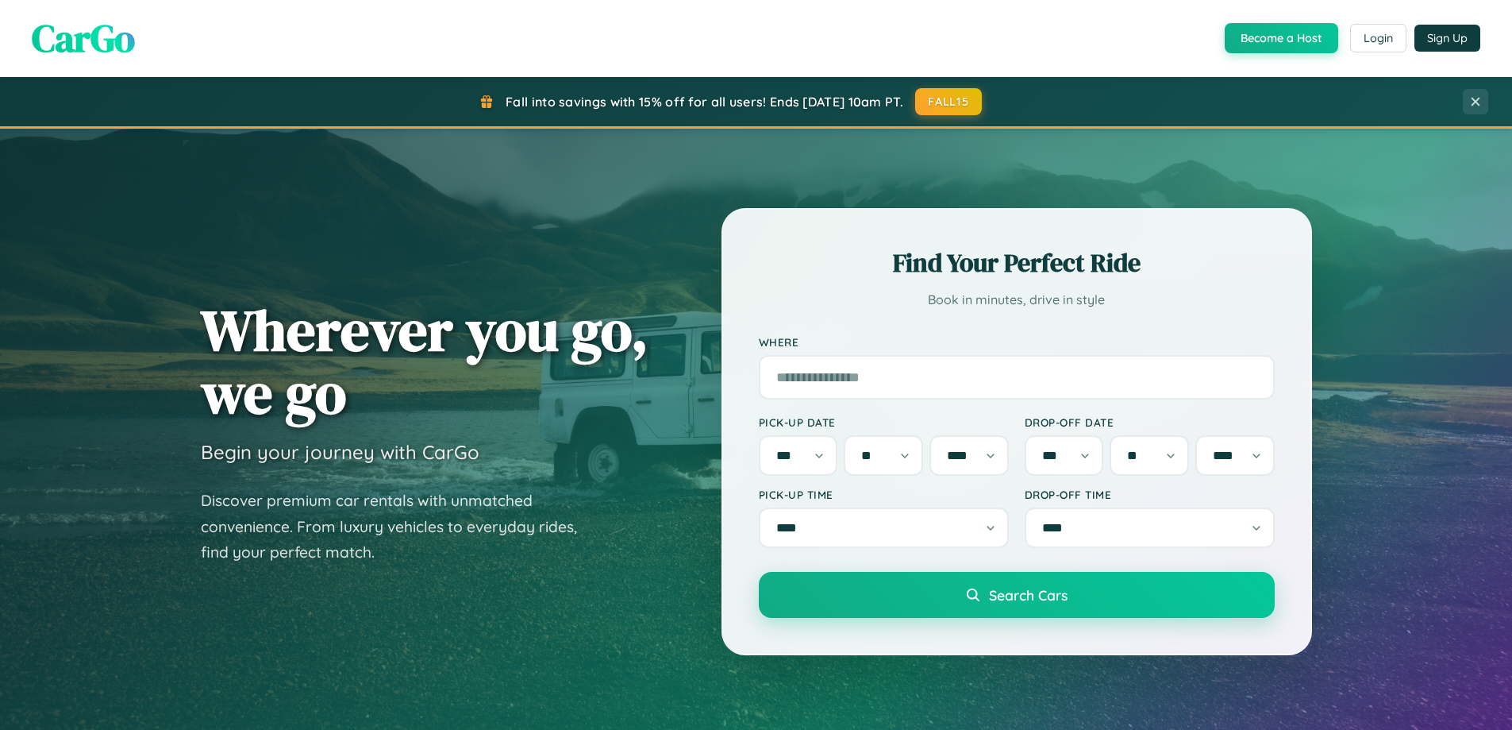 This screenshot has height=730, width=1512. I want to click on span: CarGo, so click(83, 38).